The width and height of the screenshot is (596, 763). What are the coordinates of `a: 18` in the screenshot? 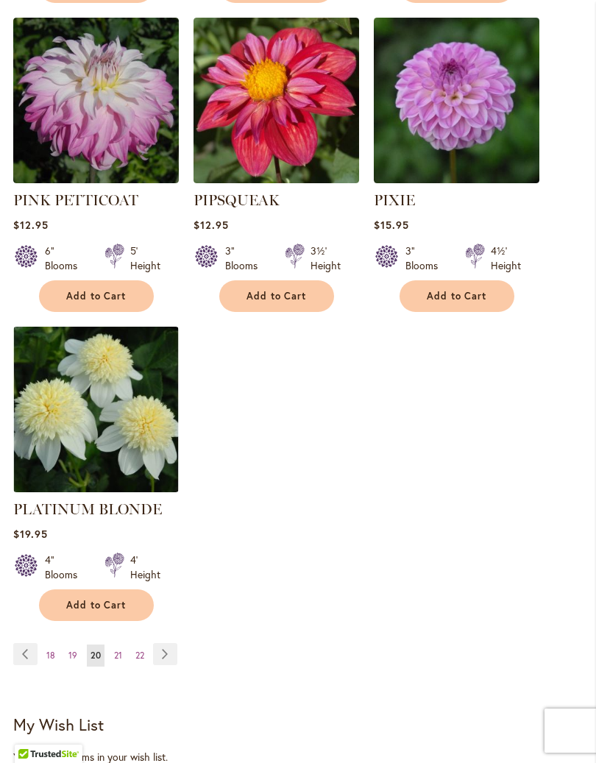 It's located at (51, 655).